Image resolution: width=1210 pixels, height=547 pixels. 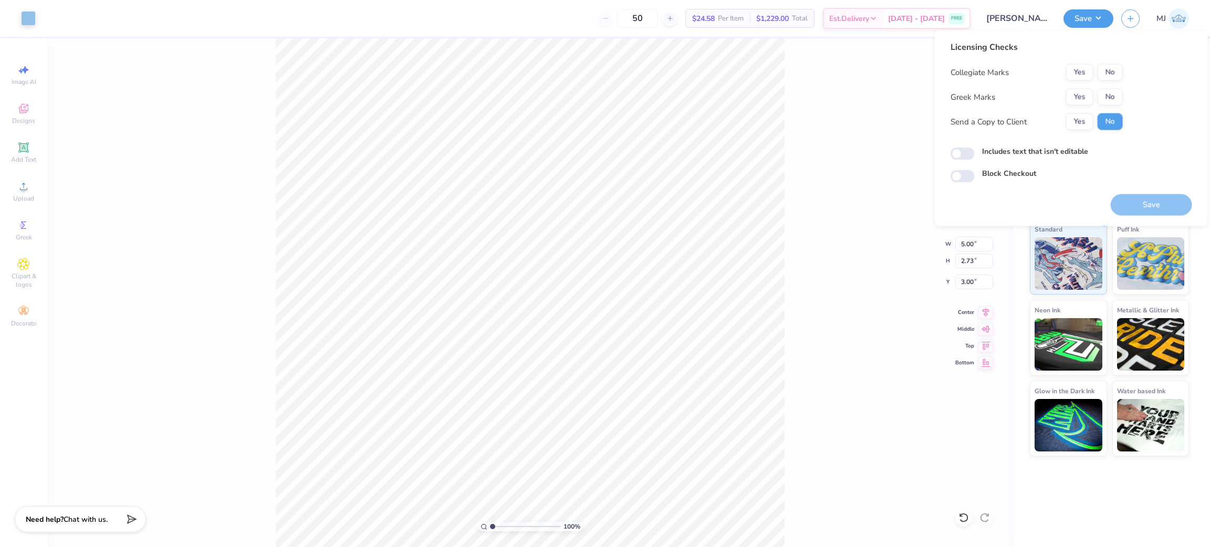 I want to click on img: Mark Joshua Mullasgo, so click(x=1178, y=18).